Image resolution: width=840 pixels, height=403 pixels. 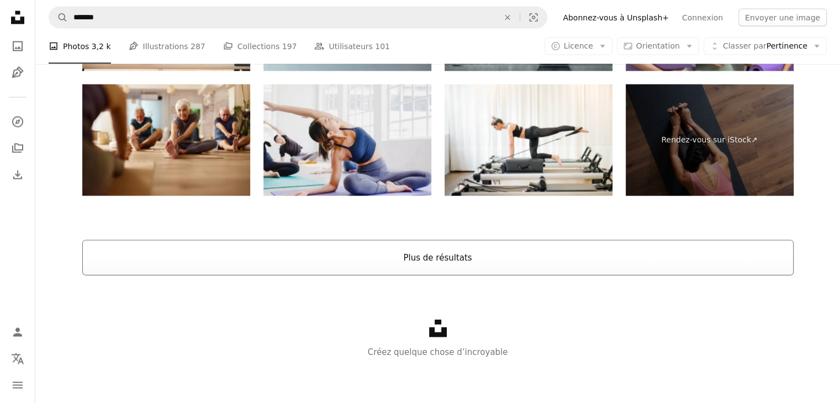 What do you see at coordinates (18, 19) in the screenshot?
I see `a: Accueil — Unsplash` at bounding box center [18, 19].